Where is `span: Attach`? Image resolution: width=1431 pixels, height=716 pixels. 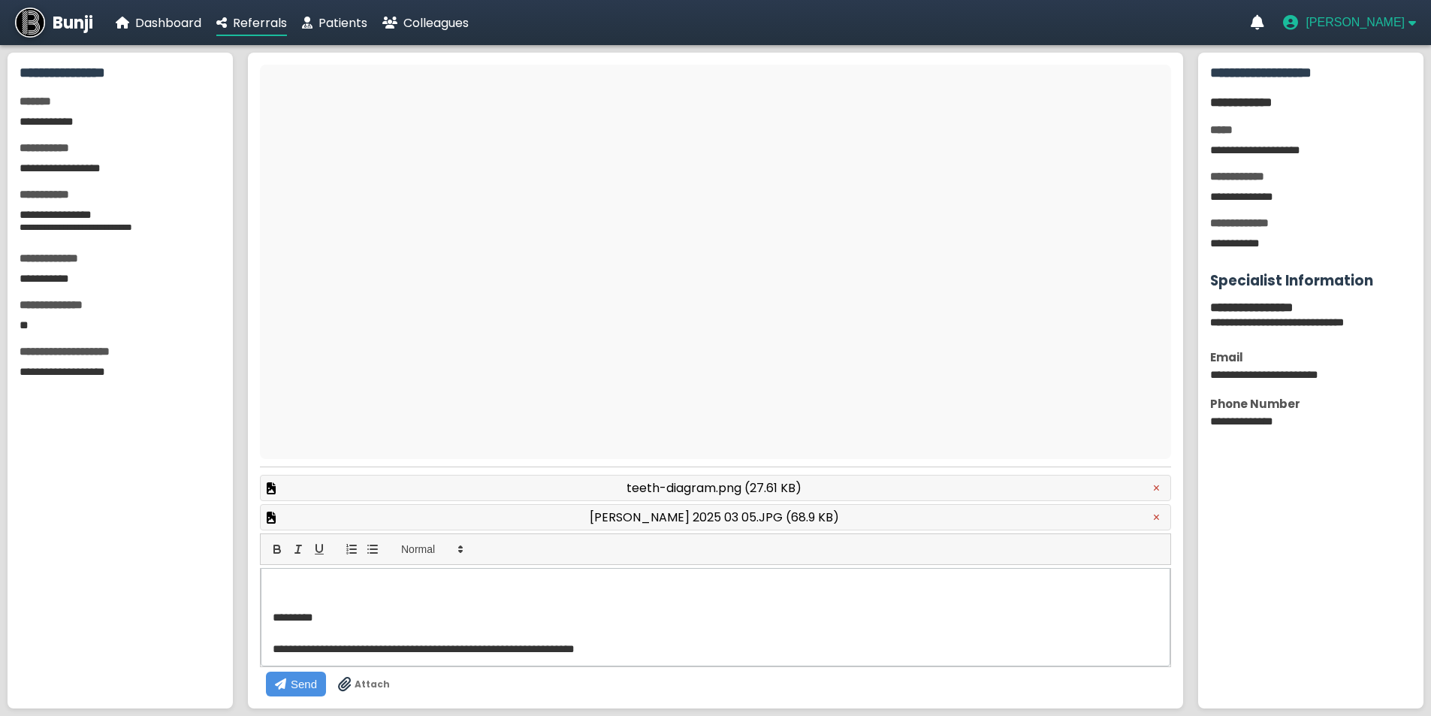
span: Attach is located at coordinates (372, 684).